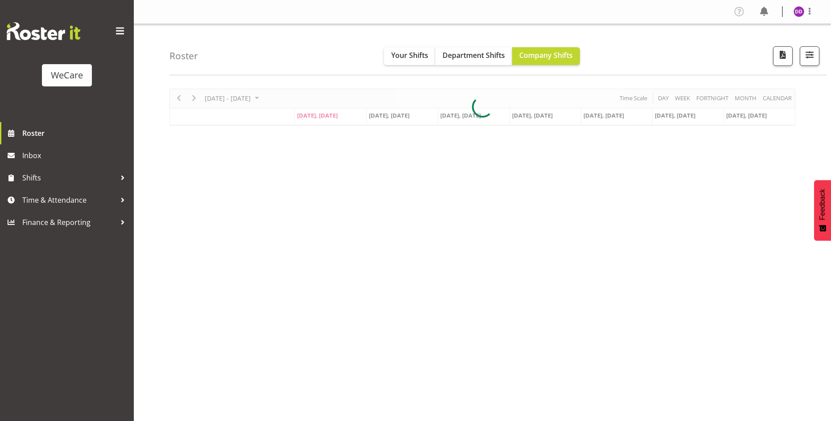 This screenshot has width=831, height=421. I want to click on span: Time & Attendance, so click(69, 200).